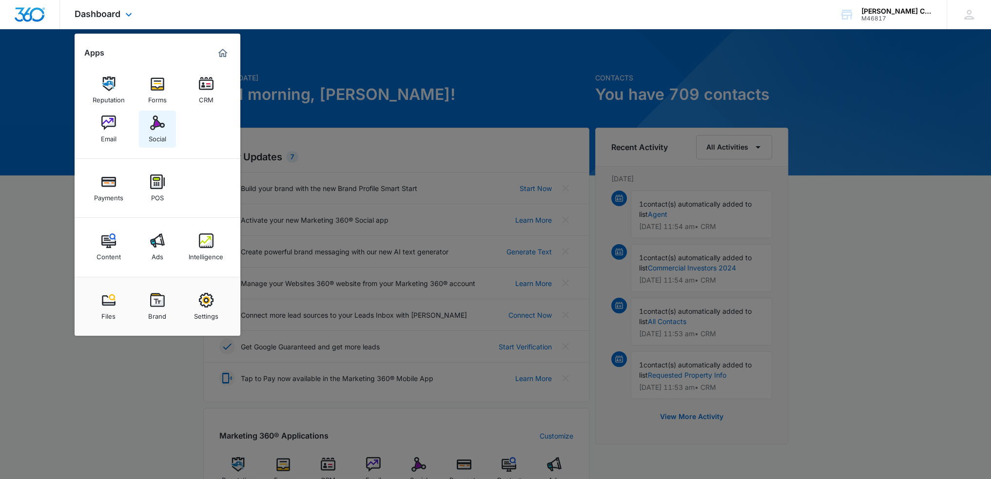 Image resolution: width=991 pixels, height=479 pixels. Describe the element at coordinates (157, 254) in the screenshot. I see `div: Ads` at that location.